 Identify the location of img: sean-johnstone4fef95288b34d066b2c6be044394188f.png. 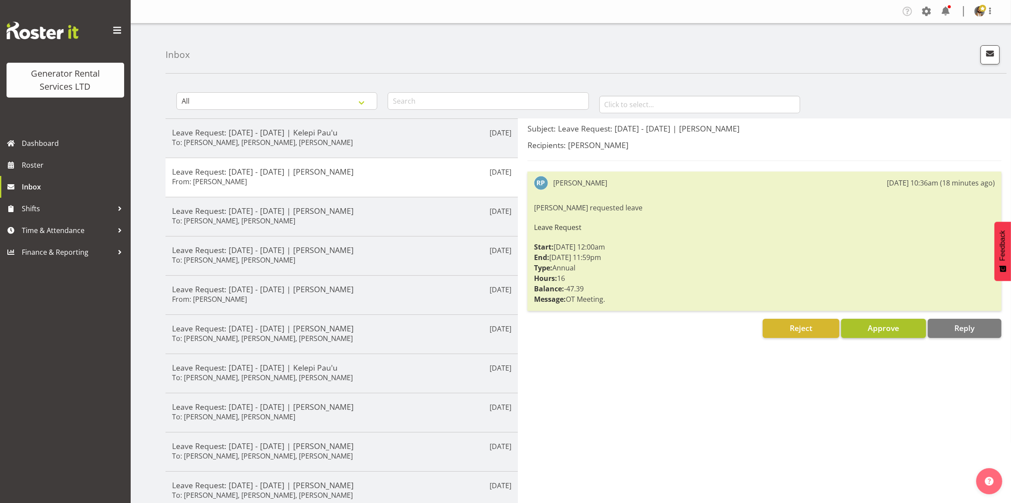
(979, 11).